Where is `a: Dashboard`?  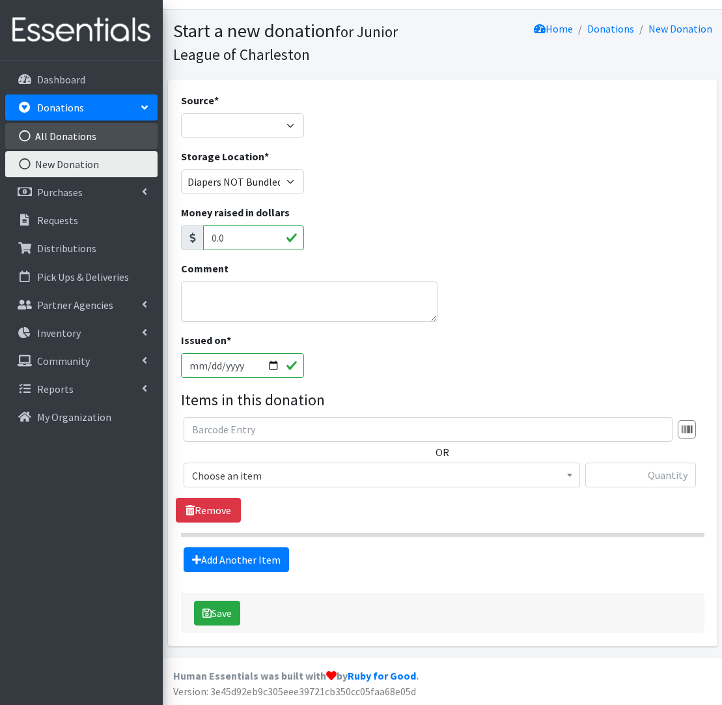 a: Dashboard is located at coordinates (81, 79).